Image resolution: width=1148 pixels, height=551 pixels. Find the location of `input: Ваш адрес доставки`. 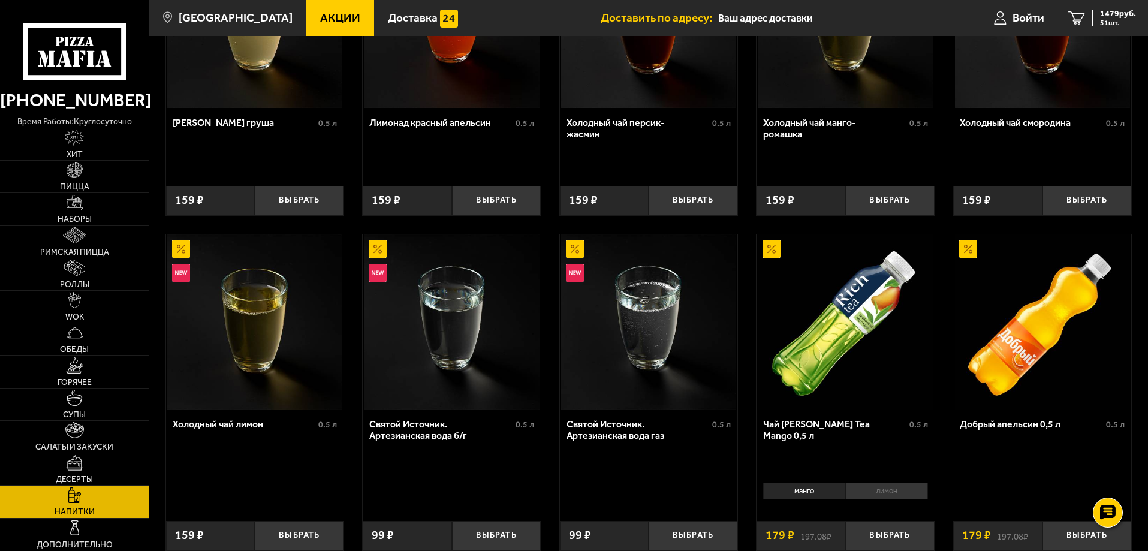

input: Ваш адрес доставки is located at coordinates (833, 18).